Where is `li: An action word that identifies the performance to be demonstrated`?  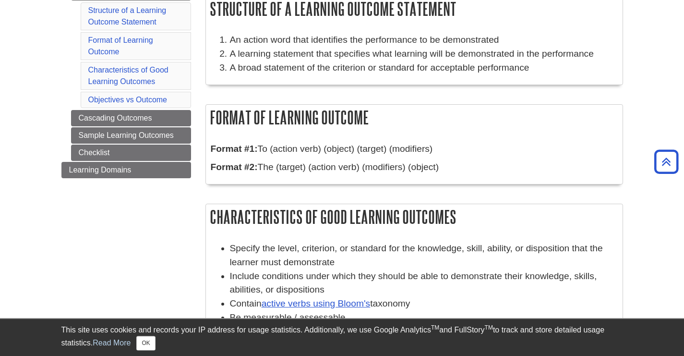 li: An action word that identifies the performance to be demonstrated is located at coordinates (424, 40).